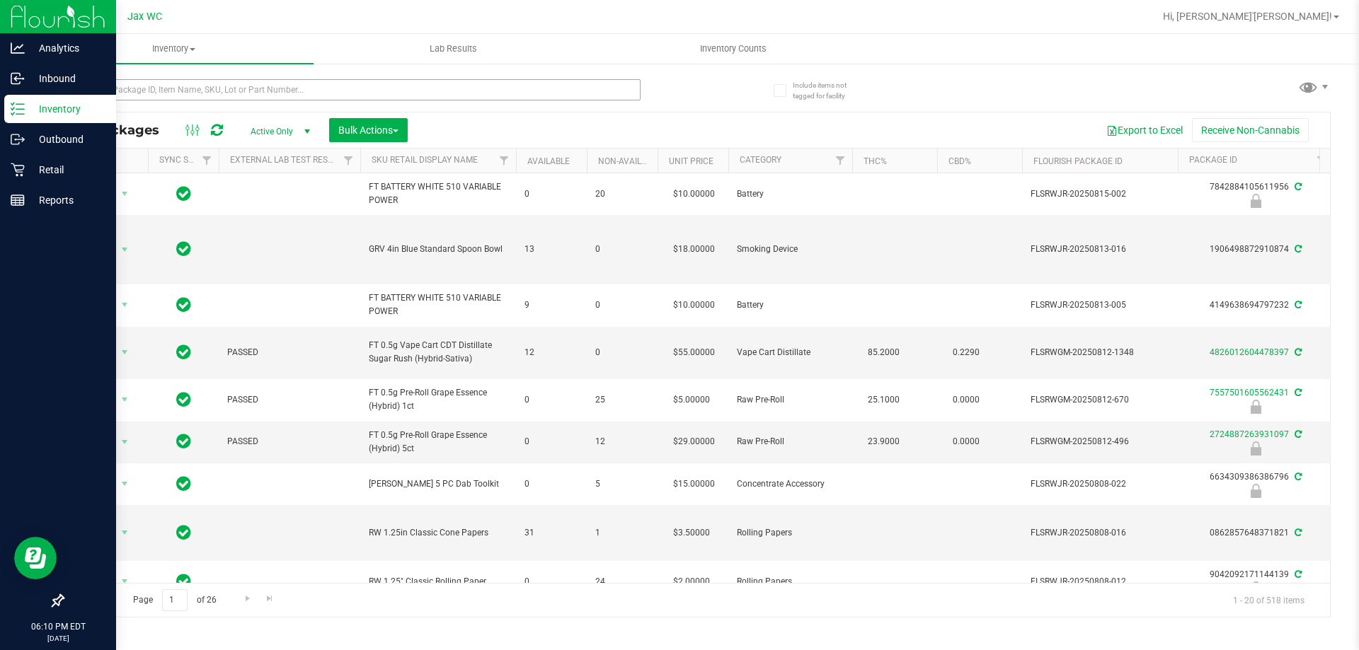 The width and height of the screenshot is (1359, 650). I want to click on span: All Packages, so click(123, 130).